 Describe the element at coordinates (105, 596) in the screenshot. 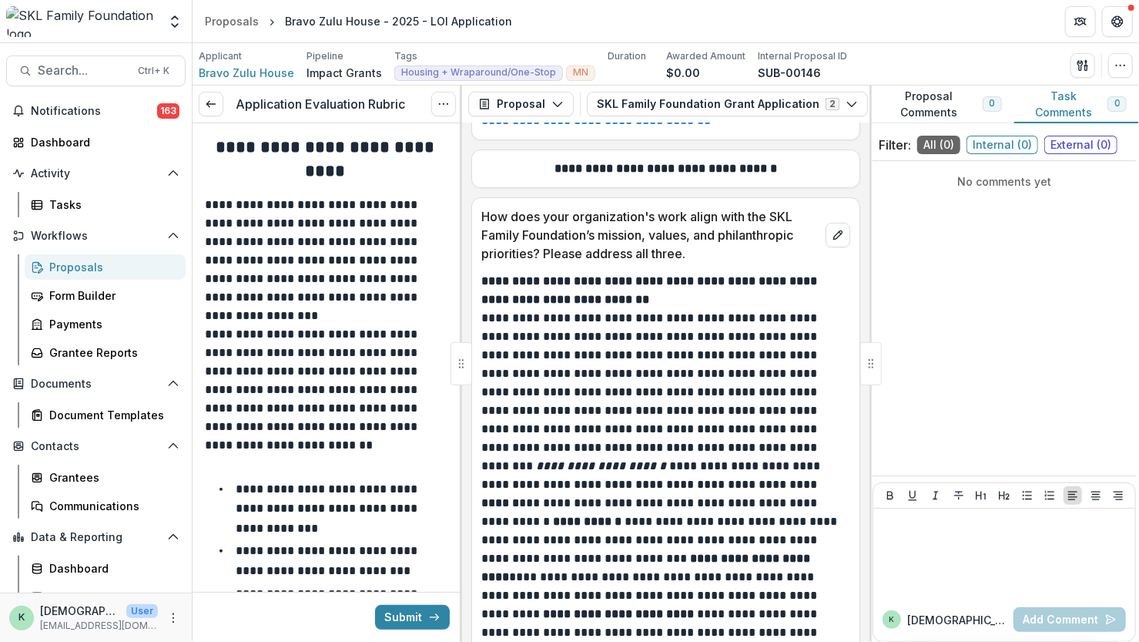

I see `a: Data Report` at that location.